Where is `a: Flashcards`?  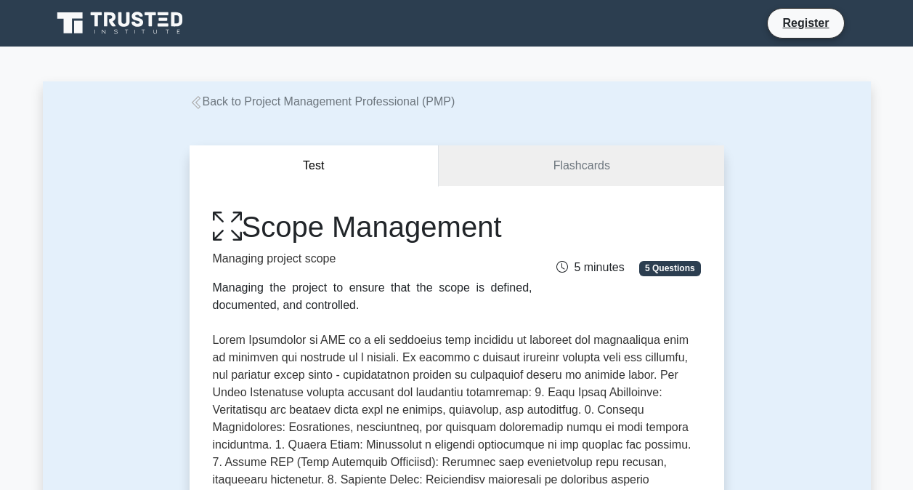 a: Flashcards is located at coordinates (581, 166).